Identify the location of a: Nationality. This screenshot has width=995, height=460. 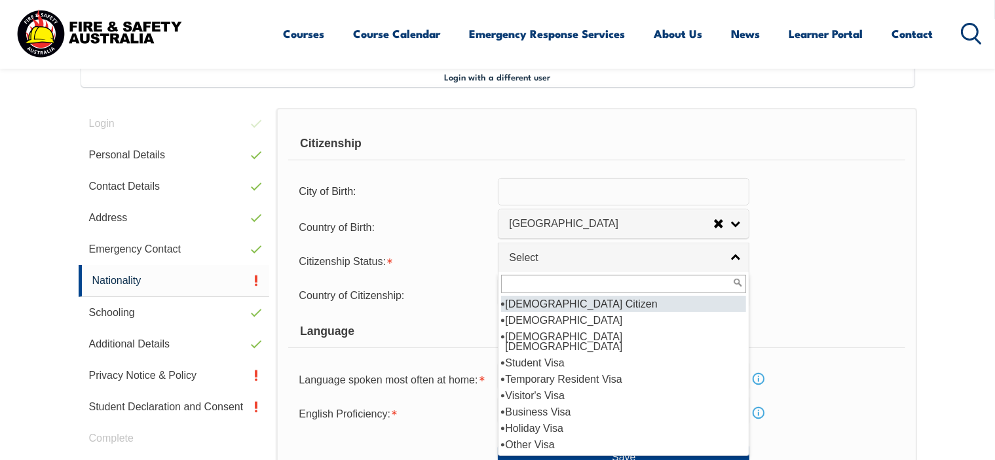
(174, 281).